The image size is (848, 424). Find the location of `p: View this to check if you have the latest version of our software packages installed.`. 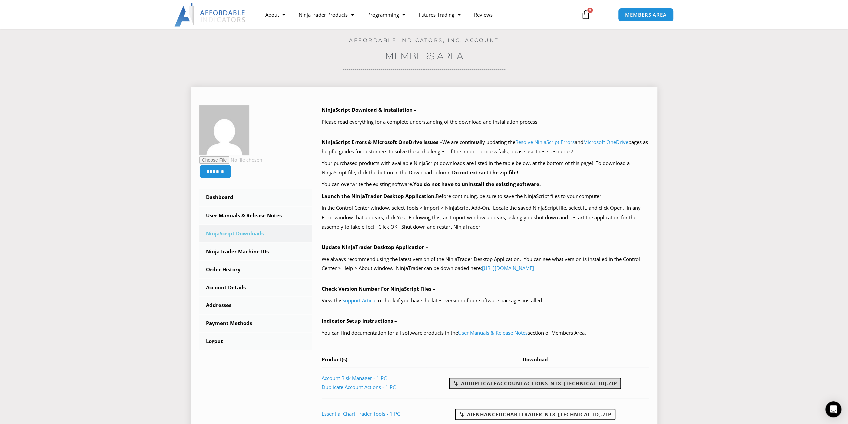

p: View this to check if you have the latest version of our software packages installed. is located at coordinates (485, 300).